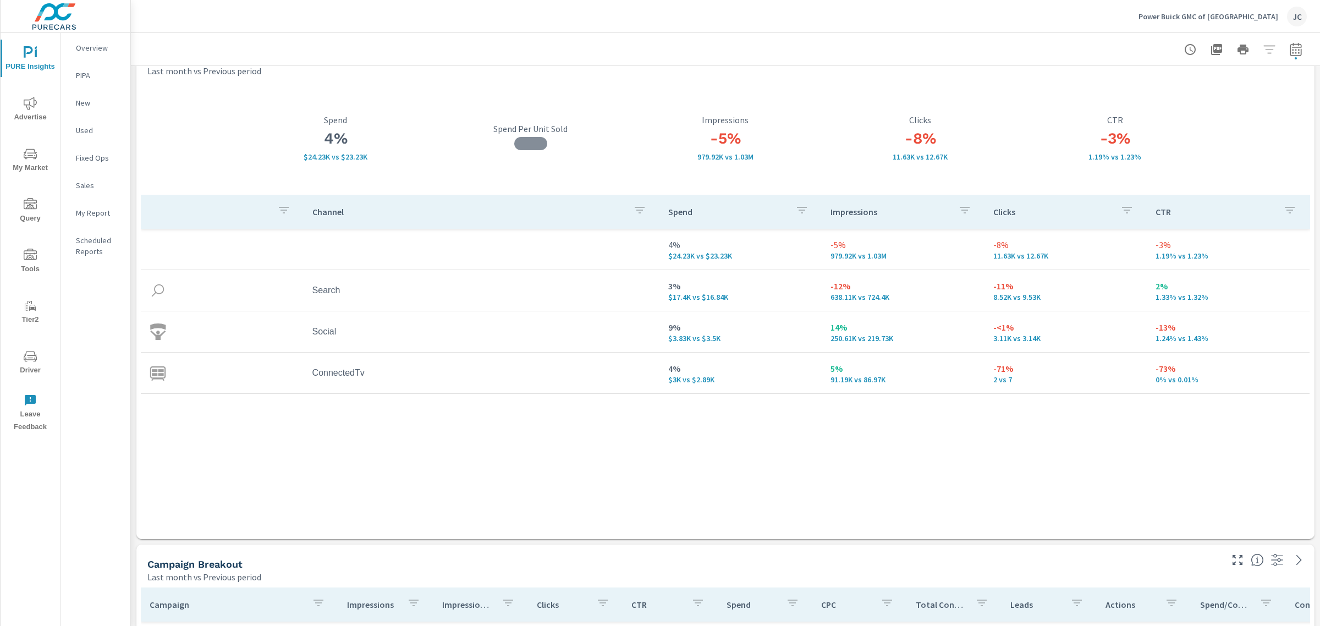 The height and width of the screenshot is (626, 1320). I want to click on p: 3,111 vs 3,138, so click(1066, 338).